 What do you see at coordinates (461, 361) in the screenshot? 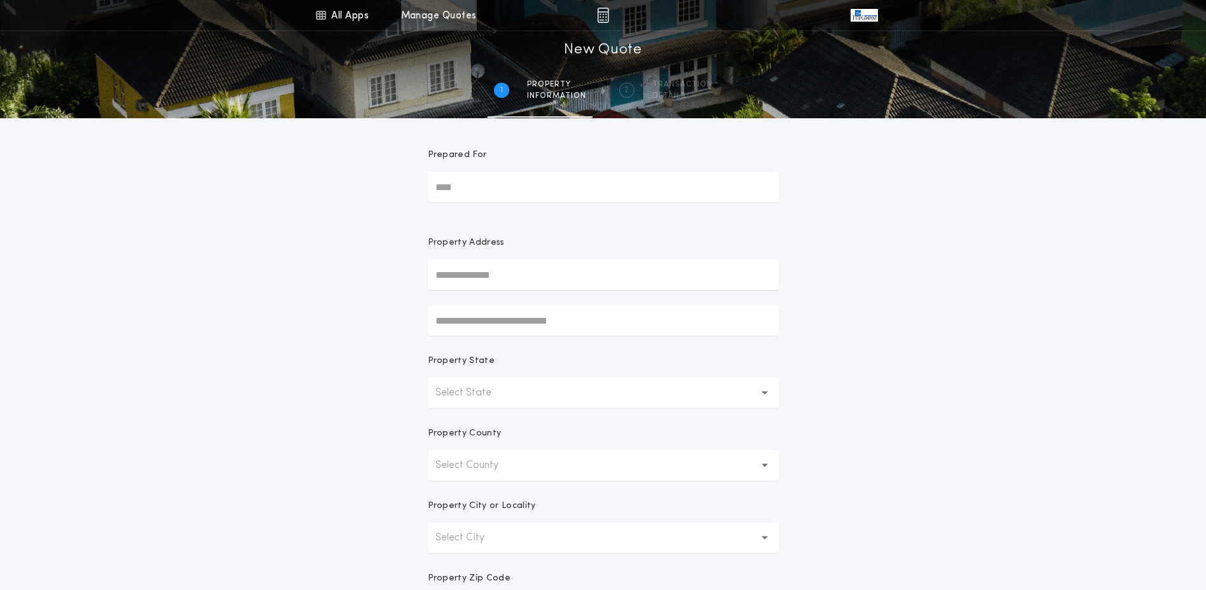
I see `p: Property State` at bounding box center [461, 361].